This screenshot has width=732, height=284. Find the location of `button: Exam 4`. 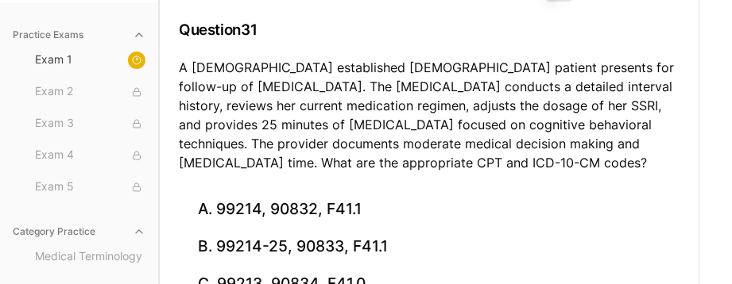

button: Exam 4 is located at coordinates (90, 156).